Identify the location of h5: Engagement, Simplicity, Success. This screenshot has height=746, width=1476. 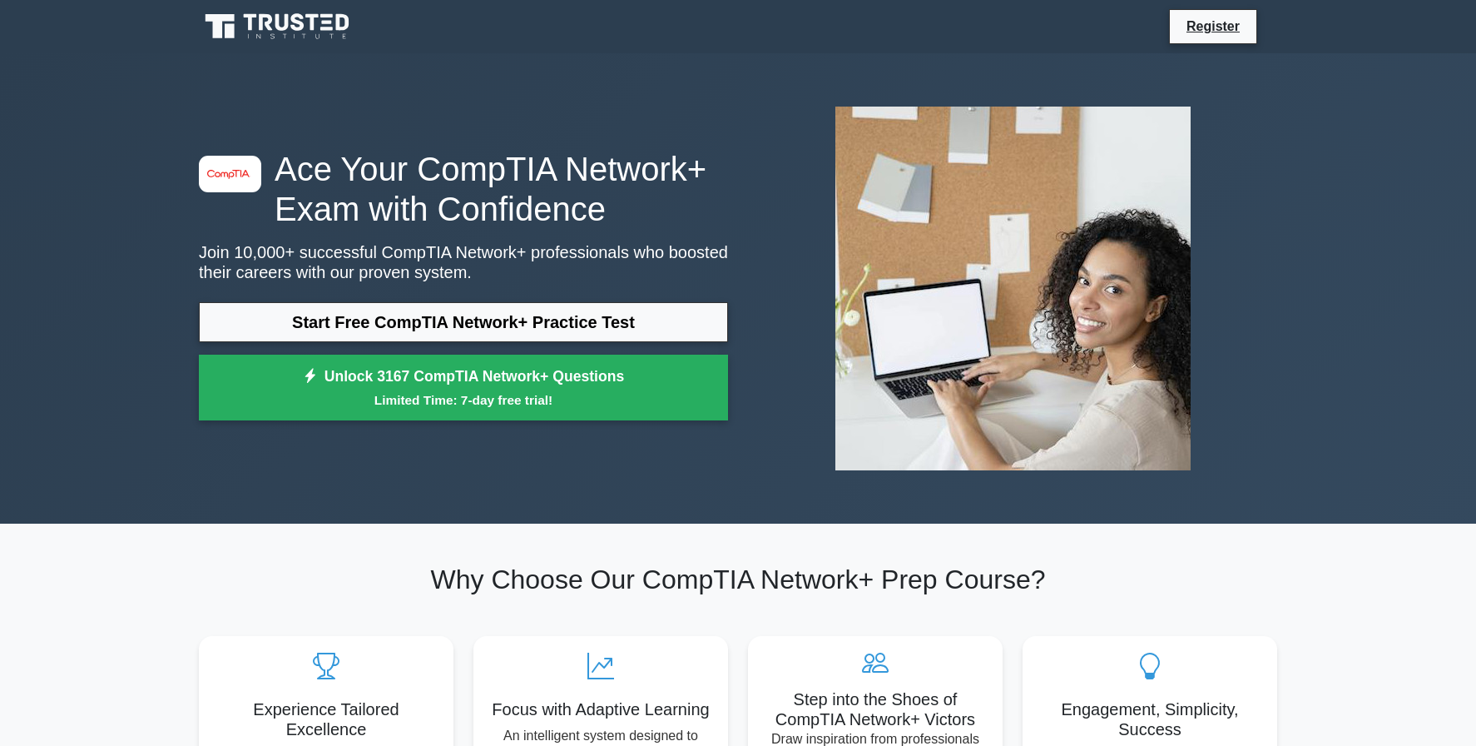
(1150, 719).